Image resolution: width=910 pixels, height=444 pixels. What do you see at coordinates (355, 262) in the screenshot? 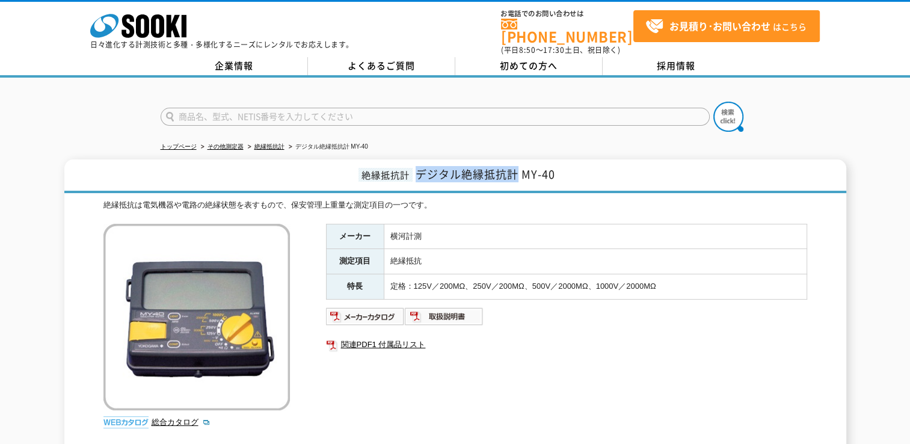
I see `th: 測定項目` at bounding box center [355, 262].